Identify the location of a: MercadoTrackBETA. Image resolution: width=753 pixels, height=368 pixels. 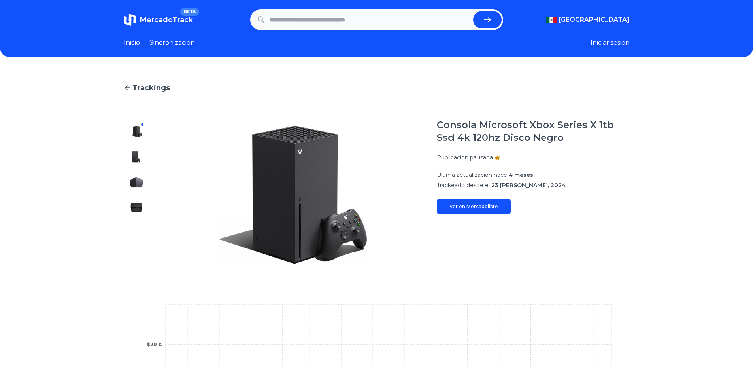
(158, 20).